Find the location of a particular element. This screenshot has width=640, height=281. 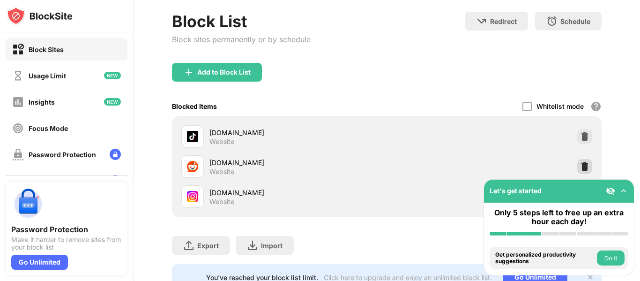

img: push-password-protection.svg is located at coordinates (28, 204).